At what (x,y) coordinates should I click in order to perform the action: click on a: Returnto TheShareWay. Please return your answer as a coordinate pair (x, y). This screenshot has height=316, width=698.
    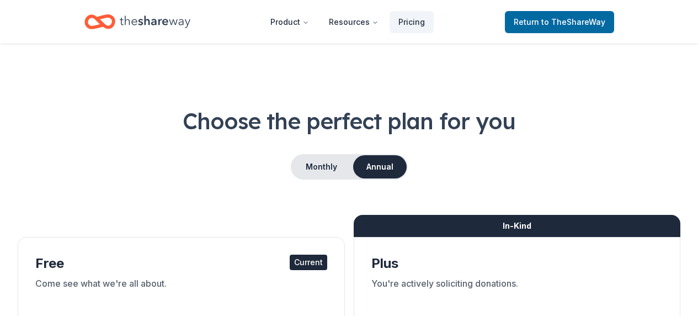
    Looking at the image, I should click on (560, 22).